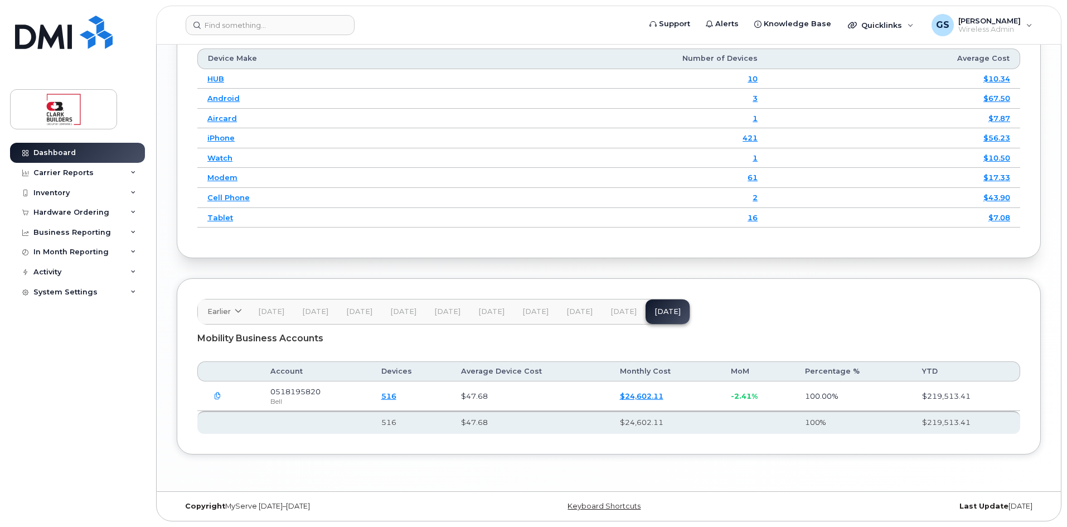  I want to click on a: iPhone, so click(221, 138).